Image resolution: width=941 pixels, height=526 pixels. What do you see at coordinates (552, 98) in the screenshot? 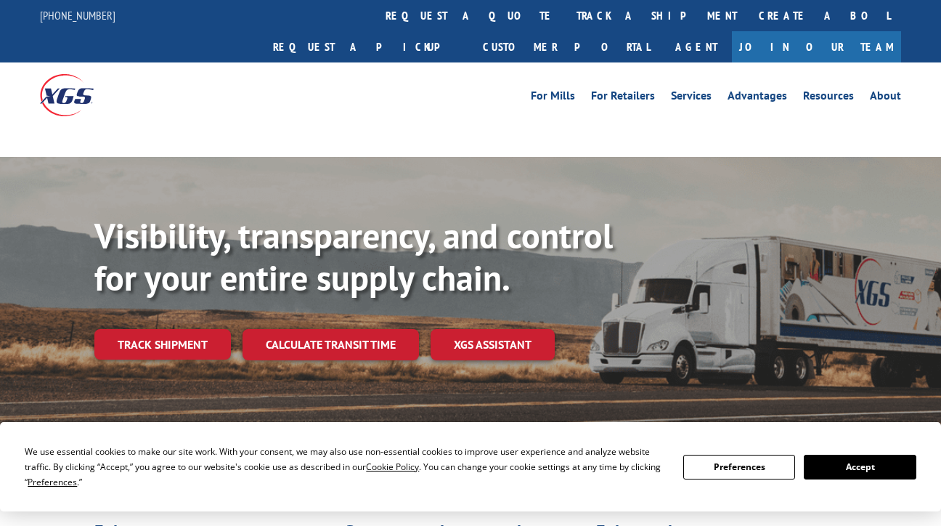
I see `a: For Mills` at bounding box center [552, 98].